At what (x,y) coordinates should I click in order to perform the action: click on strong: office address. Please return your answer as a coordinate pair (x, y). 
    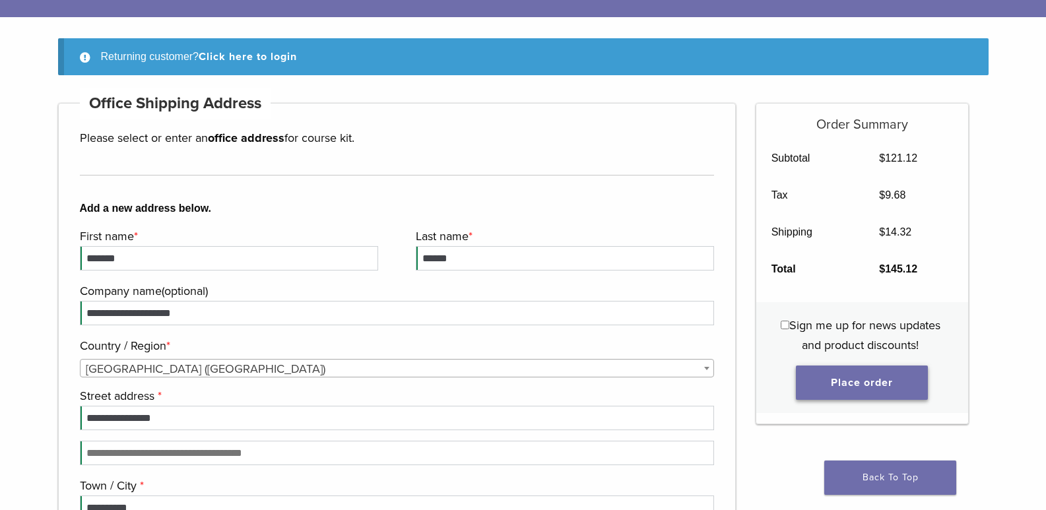
    Looking at the image, I should click on (246, 138).